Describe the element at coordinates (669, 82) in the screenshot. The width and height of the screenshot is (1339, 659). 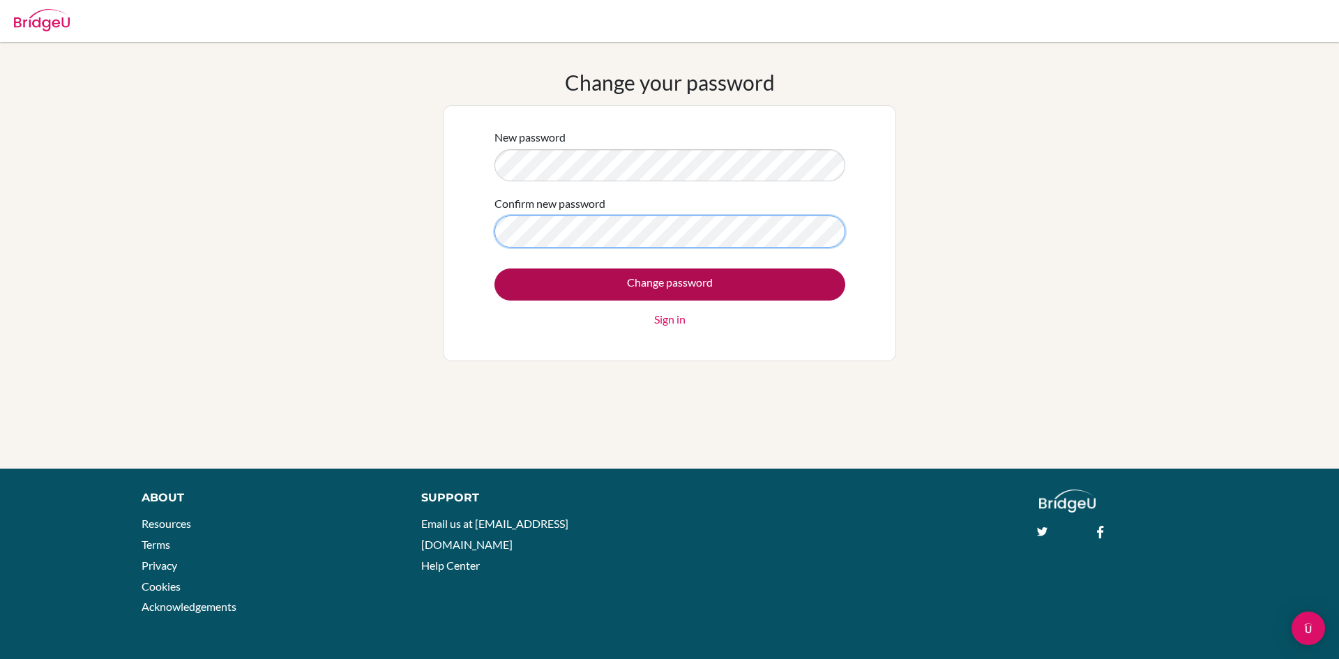
I see `h1: Change your password` at that location.